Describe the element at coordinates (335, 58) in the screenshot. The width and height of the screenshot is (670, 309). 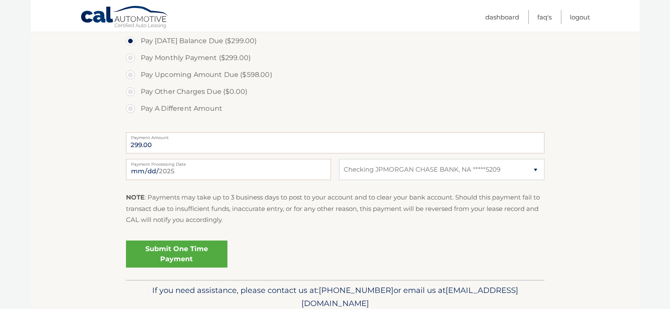
I see `label: Pay Monthly Payment ($299.00)` at that location.